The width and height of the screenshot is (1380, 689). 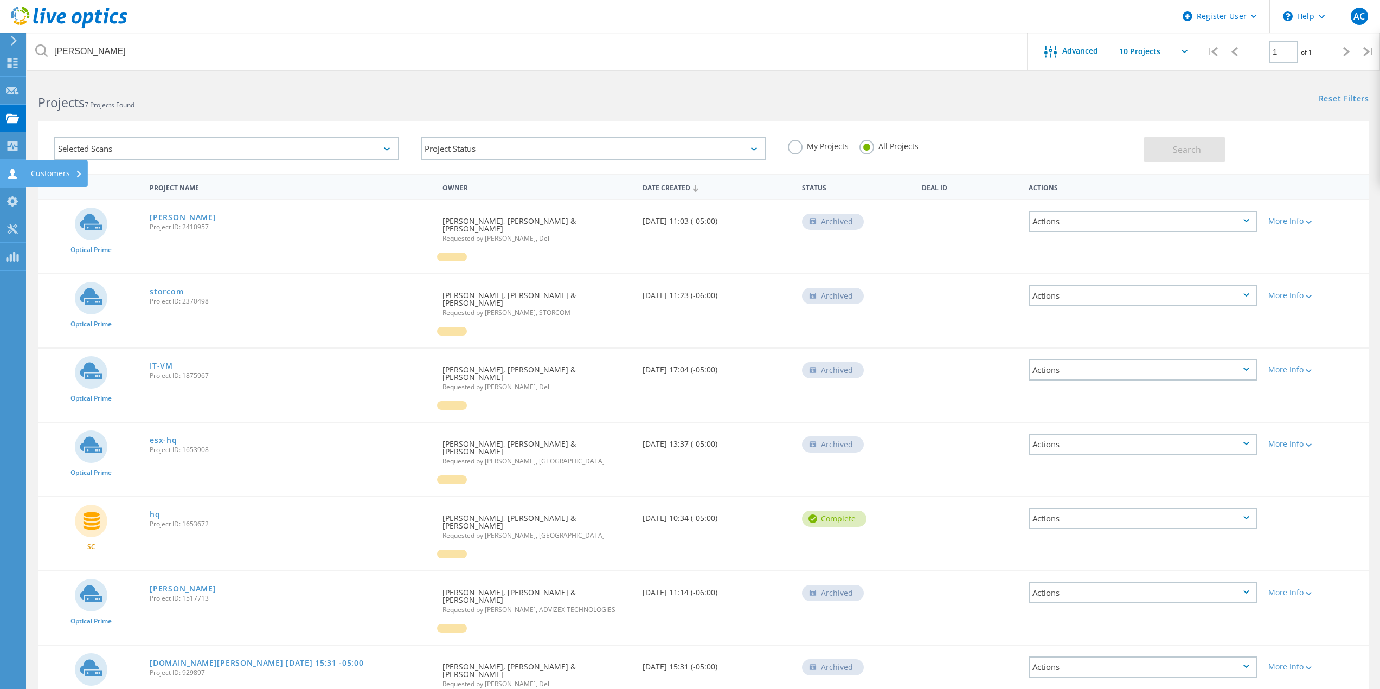 What do you see at coordinates (291, 376) in the screenshot?
I see `span: Project ID: 1875967` at bounding box center [291, 376].